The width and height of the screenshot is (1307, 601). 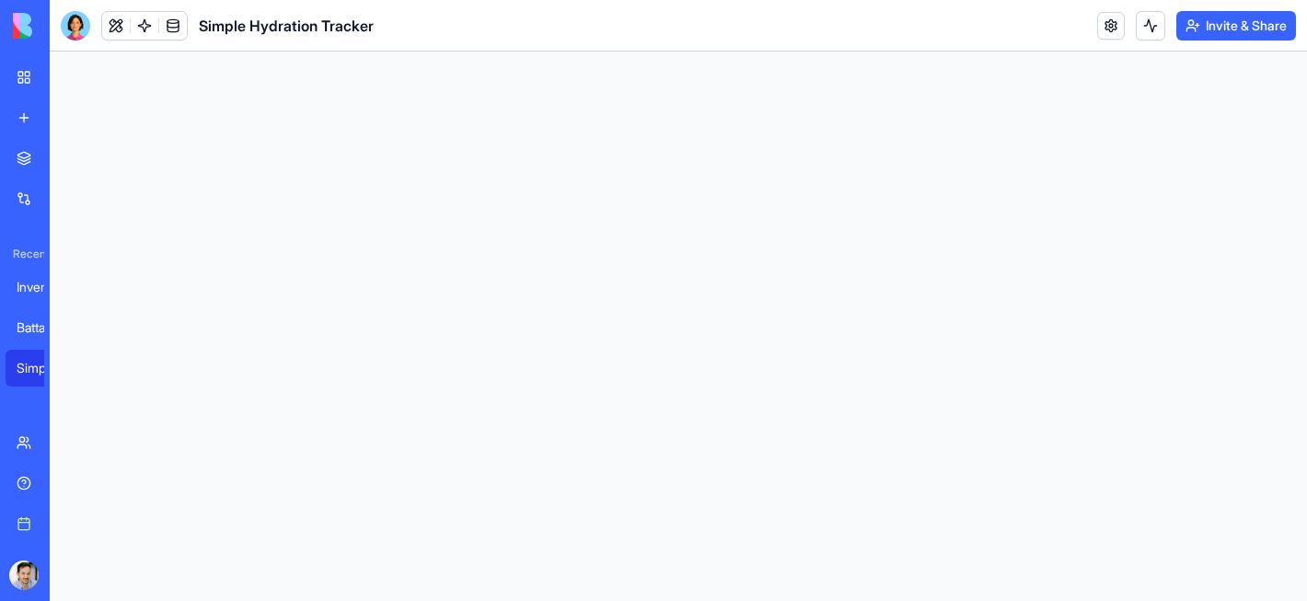 What do you see at coordinates (42, 287) in the screenshot?
I see `div: Inventory Manager` at bounding box center [42, 287].